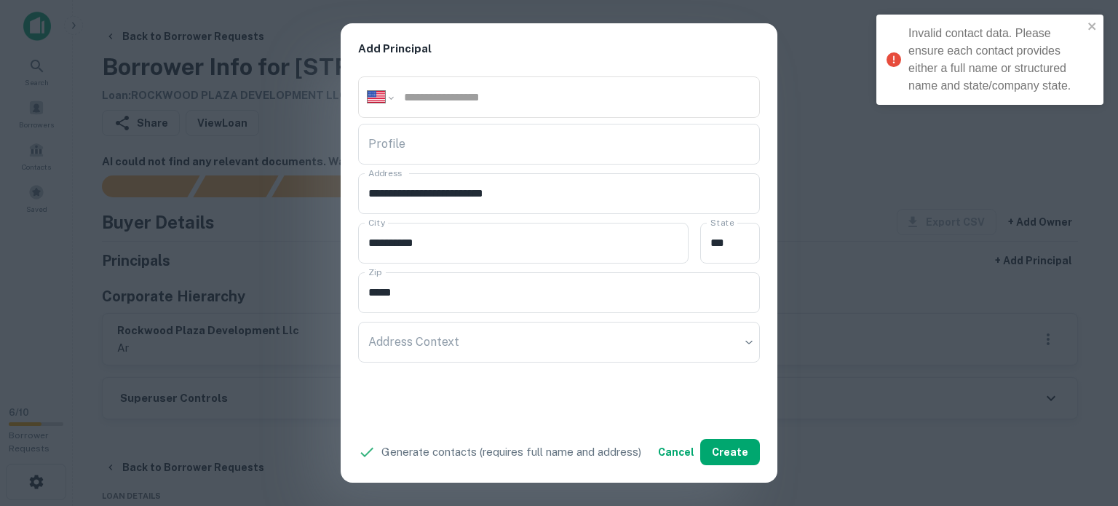 The image size is (1118, 506). I want to click on button: Cancel, so click(676, 452).